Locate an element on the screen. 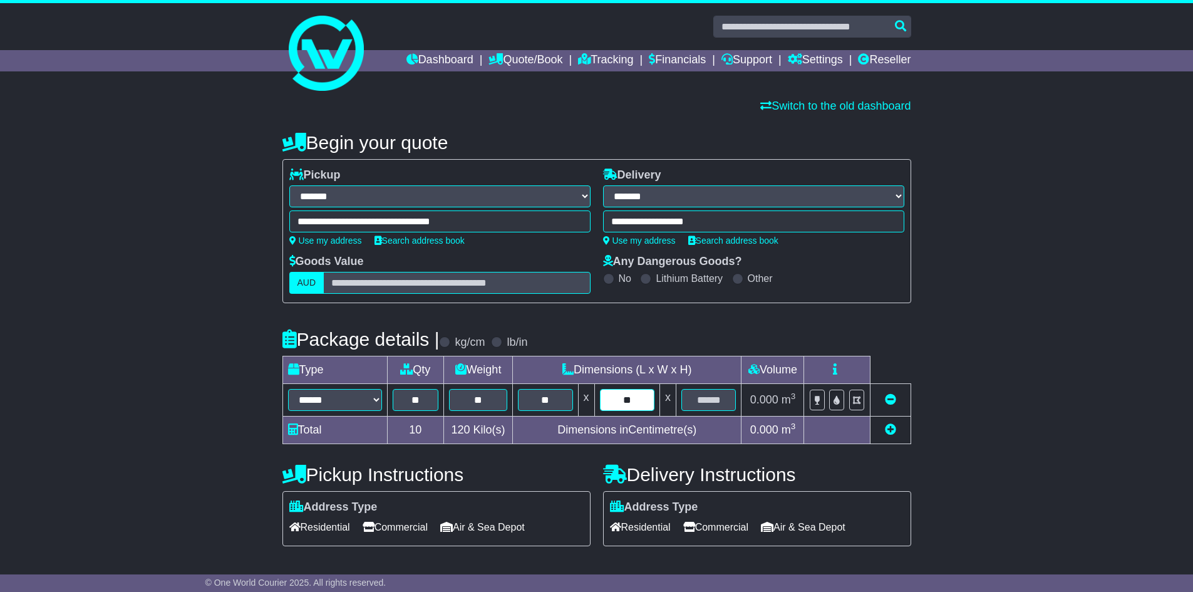  td: Dimensions (L x W x H) is located at coordinates (627, 370).